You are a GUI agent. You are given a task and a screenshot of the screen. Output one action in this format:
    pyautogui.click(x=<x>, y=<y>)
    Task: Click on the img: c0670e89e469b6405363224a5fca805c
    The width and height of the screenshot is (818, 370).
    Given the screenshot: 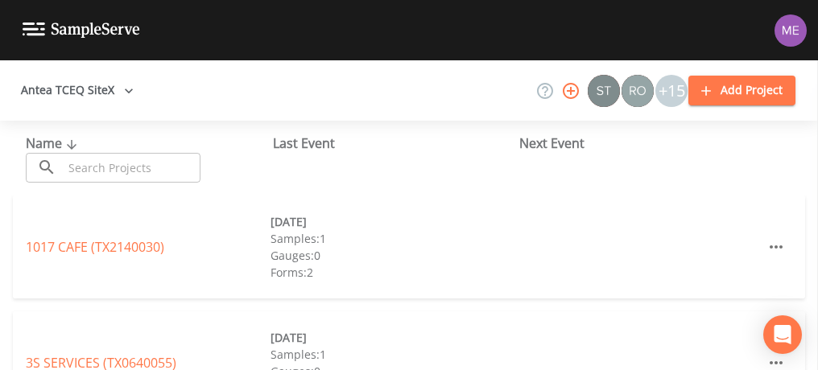 What is the action you would take?
    pyautogui.click(x=604, y=91)
    